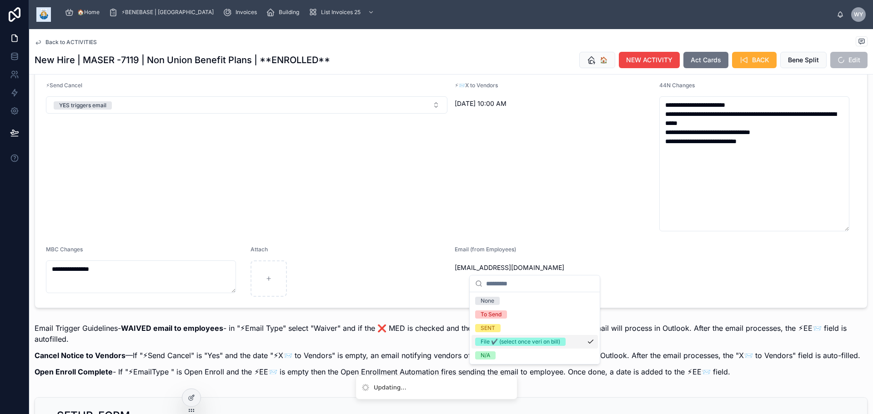  What do you see at coordinates (491, 315) in the screenshot?
I see `div: To Send` at bounding box center [491, 315].